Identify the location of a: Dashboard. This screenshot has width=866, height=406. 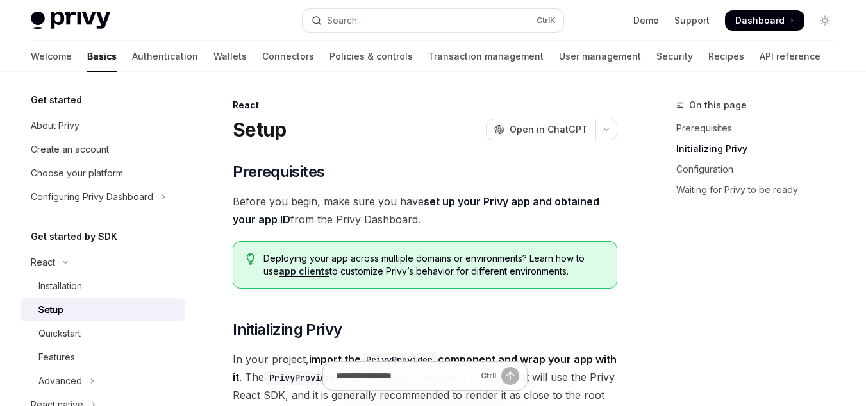
(765, 21).